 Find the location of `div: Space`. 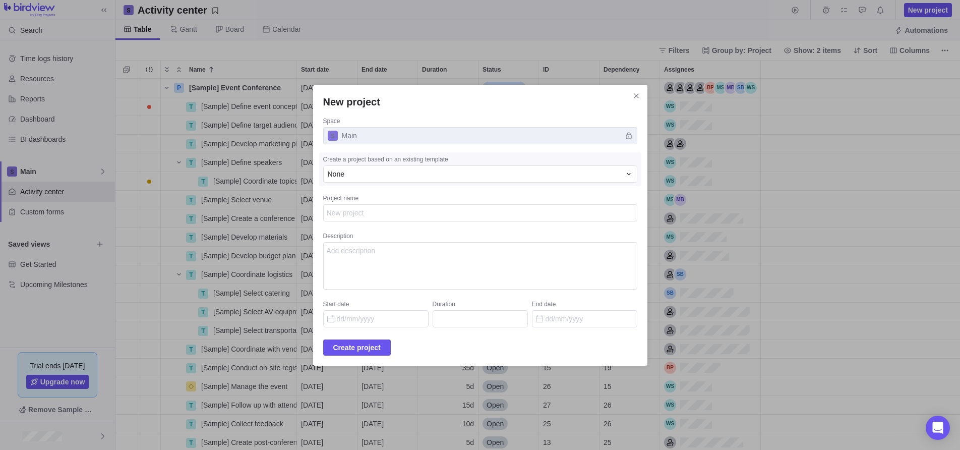

div: Space is located at coordinates (480, 122).